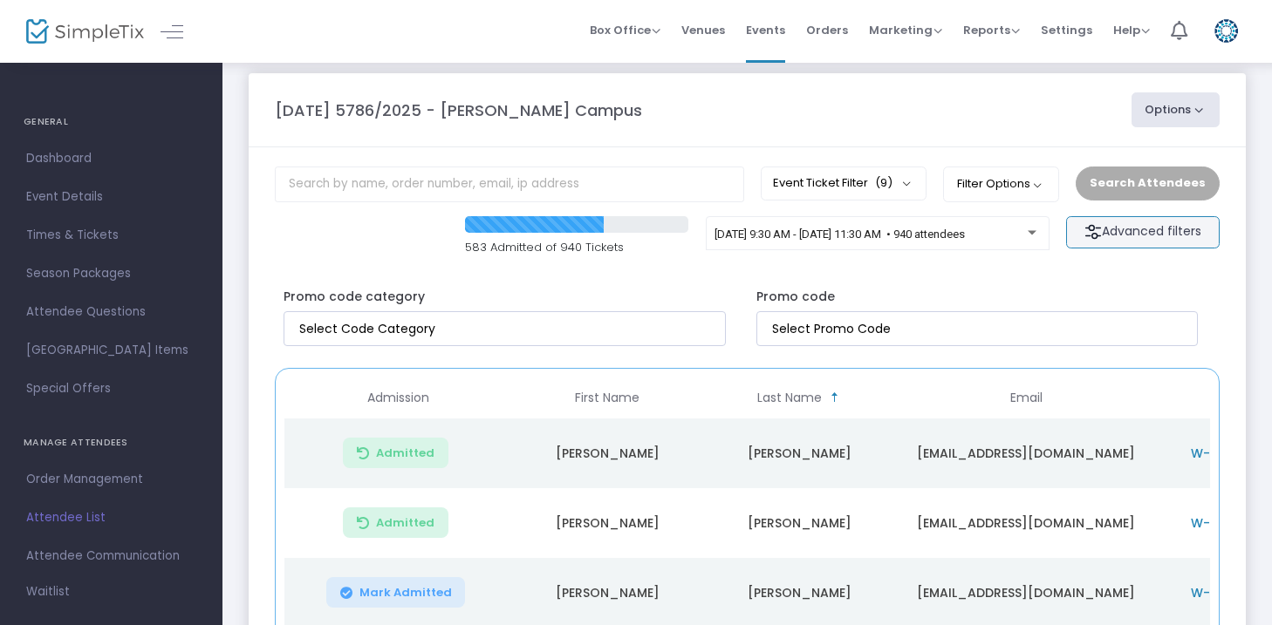 The height and width of the screenshot is (625, 1272). Describe the element at coordinates (1143, 232) in the screenshot. I see `m-button: Advanced filters` at that location.